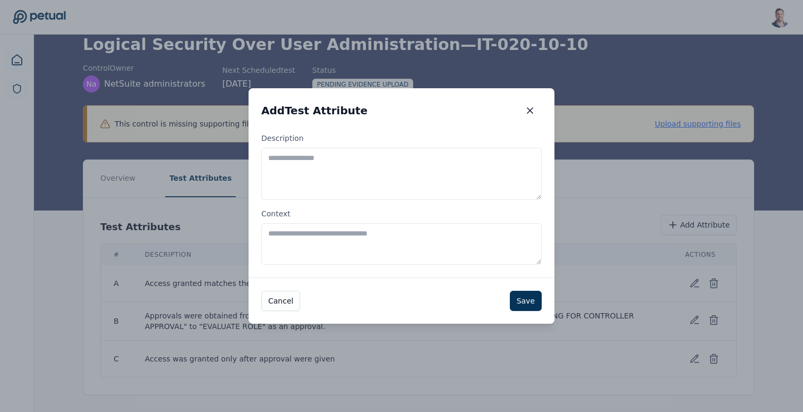 Image resolution: width=803 pixels, height=412 pixels. Describe the element at coordinates (281, 301) in the screenshot. I see `button: Cancel` at that location.